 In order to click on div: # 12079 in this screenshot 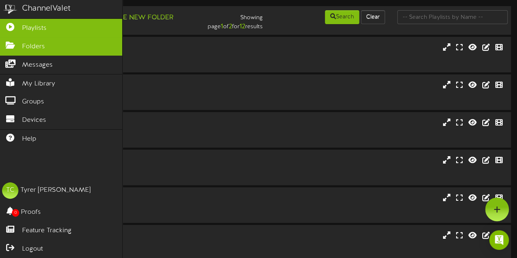, I will do `click(127, 138)`.